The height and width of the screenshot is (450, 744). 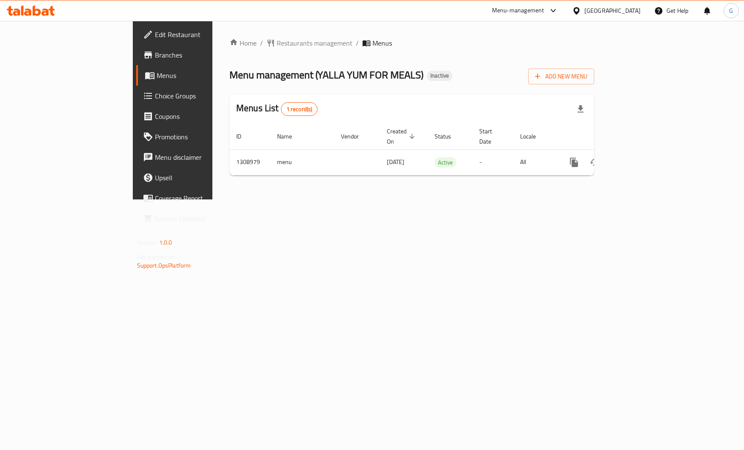 What do you see at coordinates (491, 136) in the screenshot?
I see `span: Start Date` at bounding box center [491, 136].